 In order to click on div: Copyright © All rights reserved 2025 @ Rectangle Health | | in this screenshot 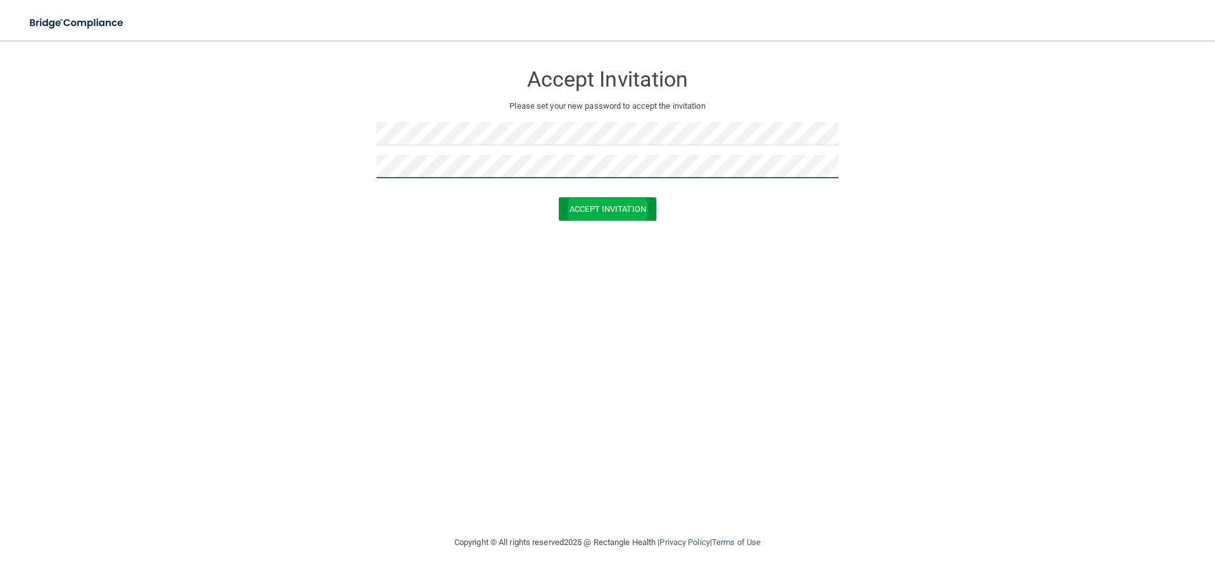, I will do `click(607, 543)`.